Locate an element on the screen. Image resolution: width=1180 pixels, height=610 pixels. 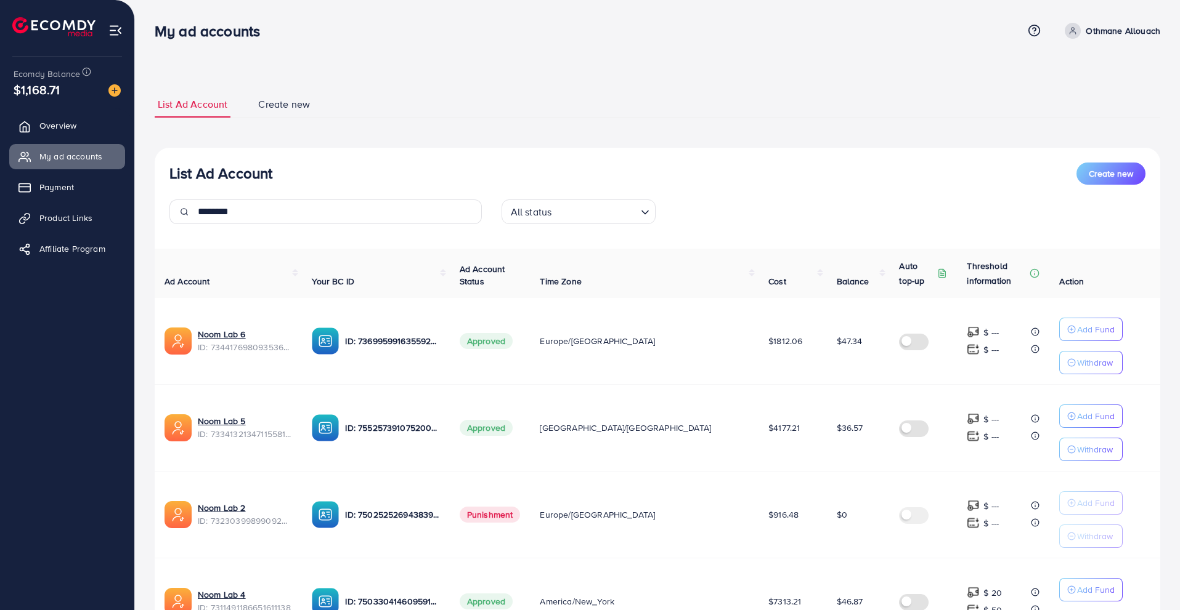
a: Othmane Allouach is located at coordinates (1109, 31).